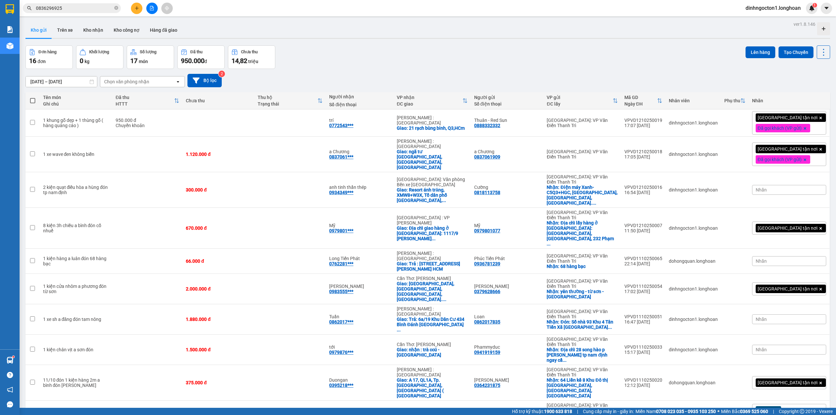  Describe the element at coordinates (507, 120) in the screenshot. I see `div: Thuân - Red Sun` at that location.